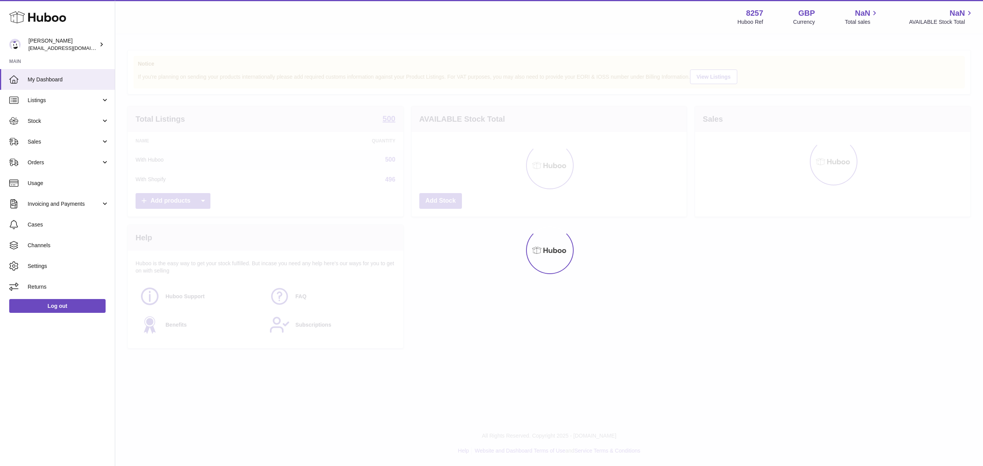 The image size is (983, 466). What do you see at coordinates (64, 121) in the screenshot?
I see `span: Stock` at bounding box center [64, 121].